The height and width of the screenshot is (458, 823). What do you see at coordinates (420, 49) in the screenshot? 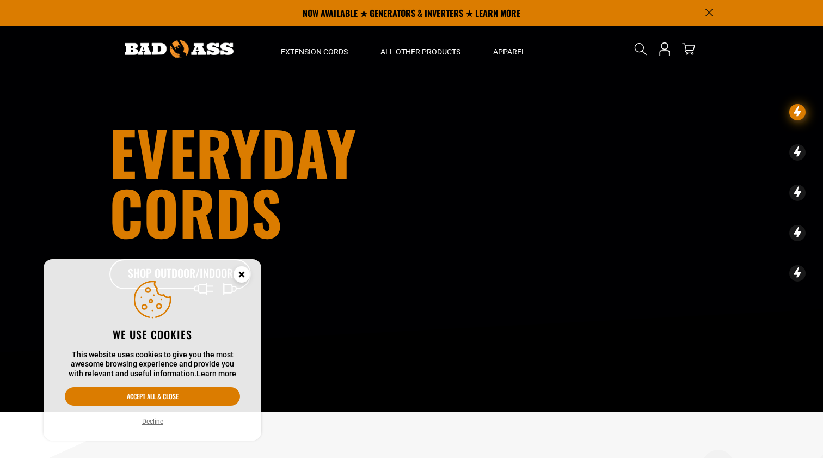
I see `summary: All Other Products` at bounding box center [420, 49].